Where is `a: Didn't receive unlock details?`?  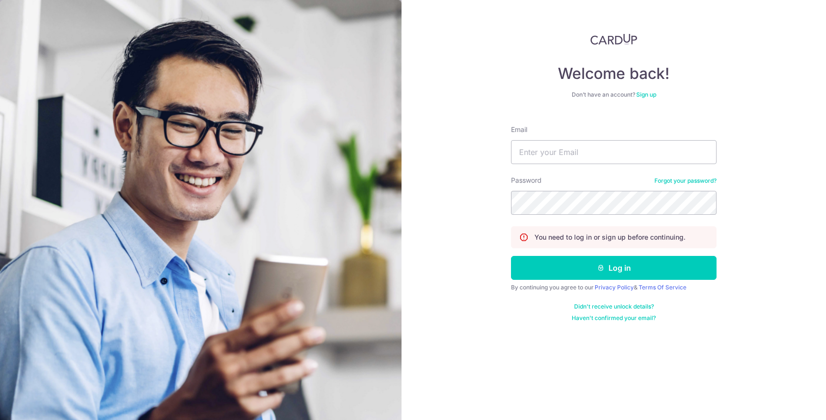 a: Didn't receive unlock details? is located at coordinates (614, 306).